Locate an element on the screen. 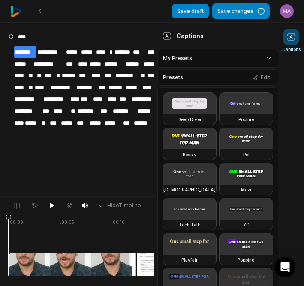  h3: Popline is located at coordinates (246, 119).